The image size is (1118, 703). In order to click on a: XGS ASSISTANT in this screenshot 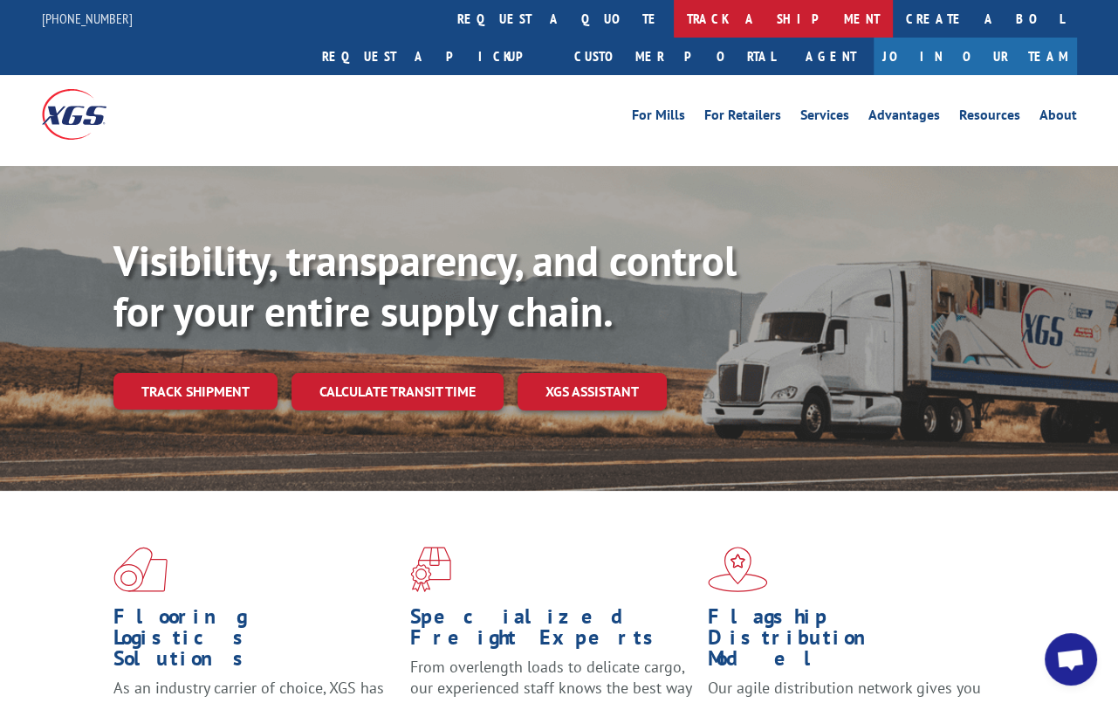, I will do `click(592, 391)`.